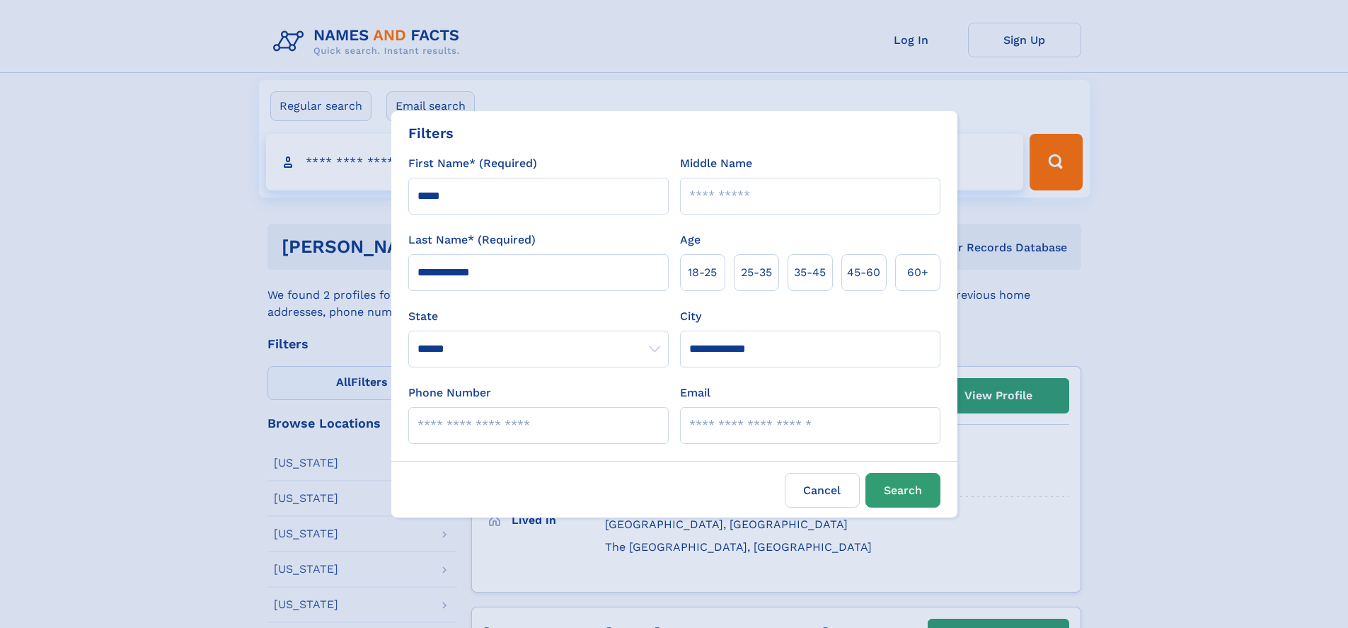 Image resolution: width=1348 pixels, height=628 pixels. I want to click on label: Email, so click(695, 393).